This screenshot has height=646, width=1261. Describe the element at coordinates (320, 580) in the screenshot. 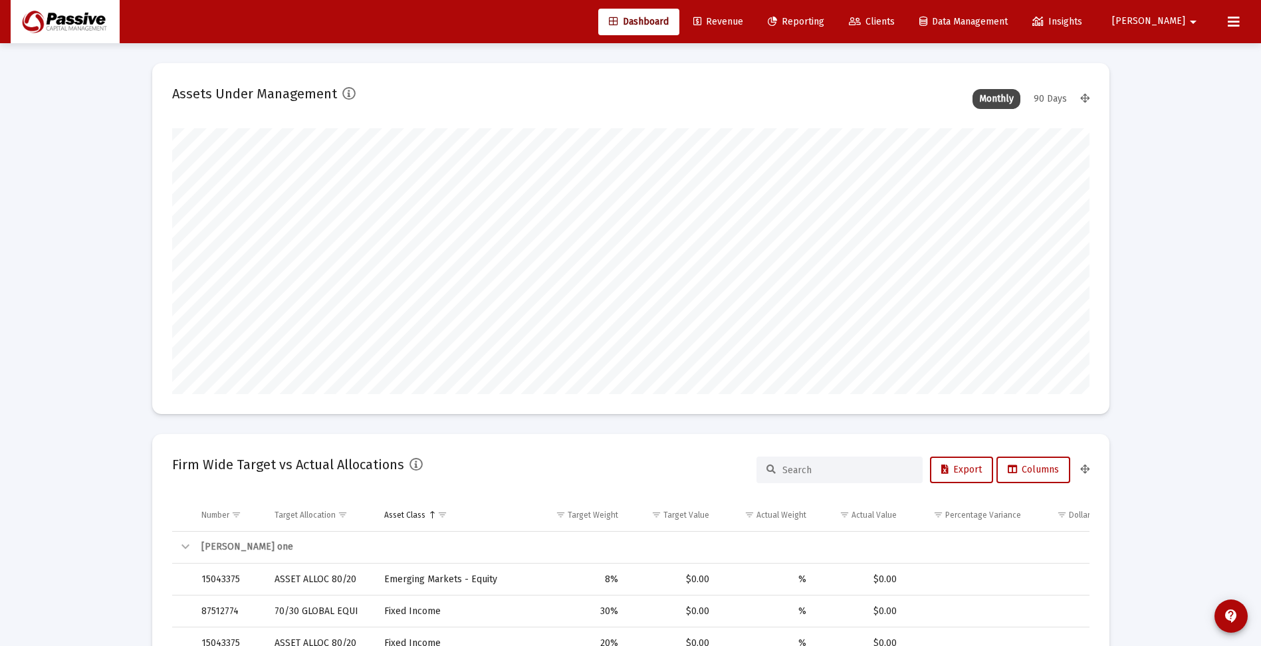

I see `td: ASSET ALLOC 80/20` at that location.